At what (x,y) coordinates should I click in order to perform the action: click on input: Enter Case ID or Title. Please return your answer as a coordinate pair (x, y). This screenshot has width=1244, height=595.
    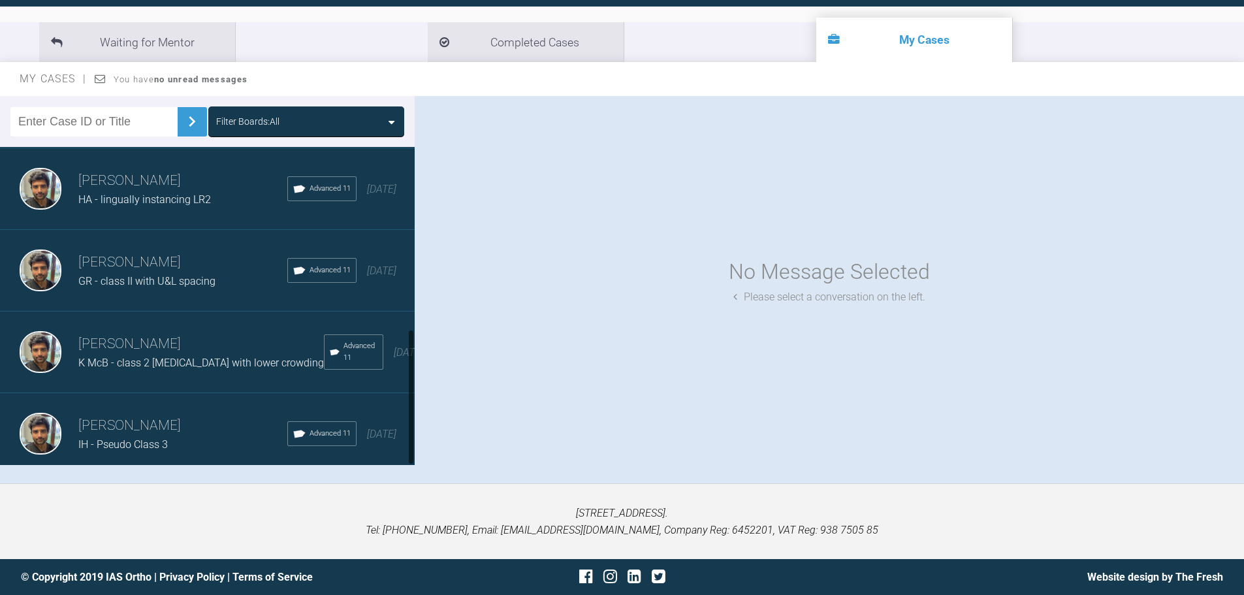
    Looking at the image, I should click on (94, 122).